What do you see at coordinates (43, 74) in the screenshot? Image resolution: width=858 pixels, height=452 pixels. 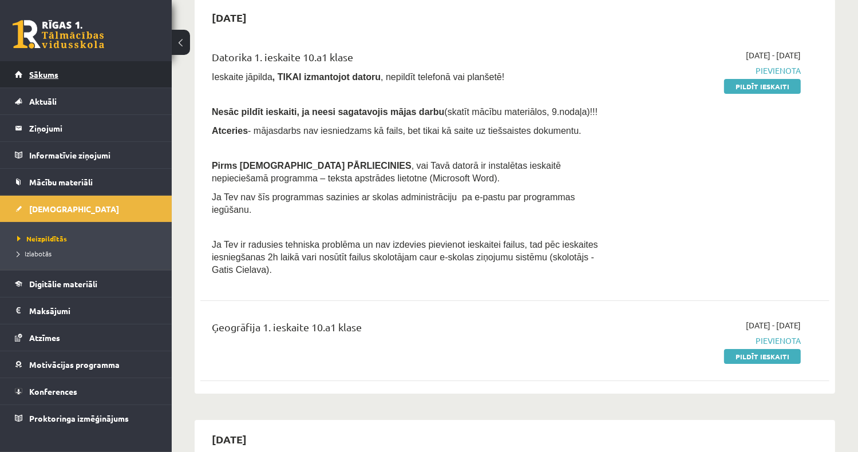 I see `span: Sākums` at bounding box center [43, 74].